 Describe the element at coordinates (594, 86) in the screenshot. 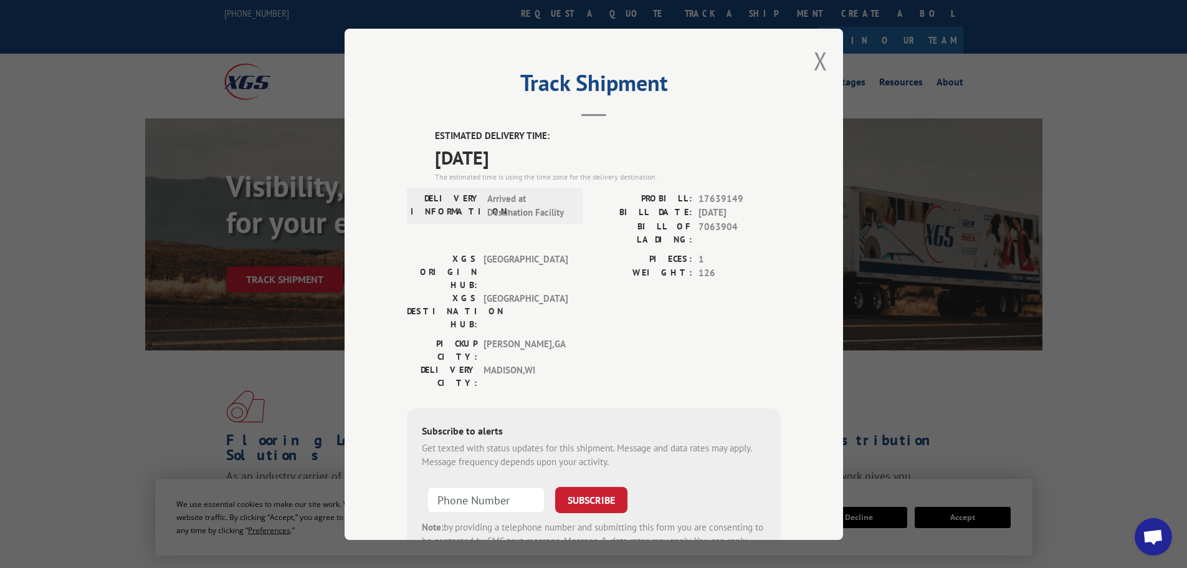

I see `h2: Track Shipment` at that location.